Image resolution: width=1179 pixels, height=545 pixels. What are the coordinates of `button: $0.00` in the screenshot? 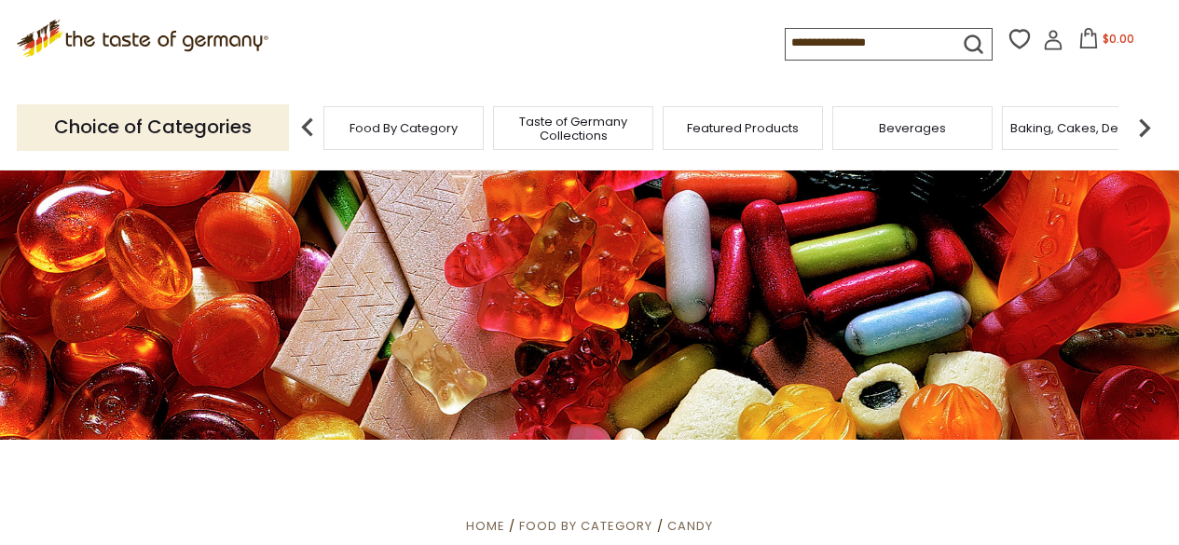 It's located at (1107, 42).